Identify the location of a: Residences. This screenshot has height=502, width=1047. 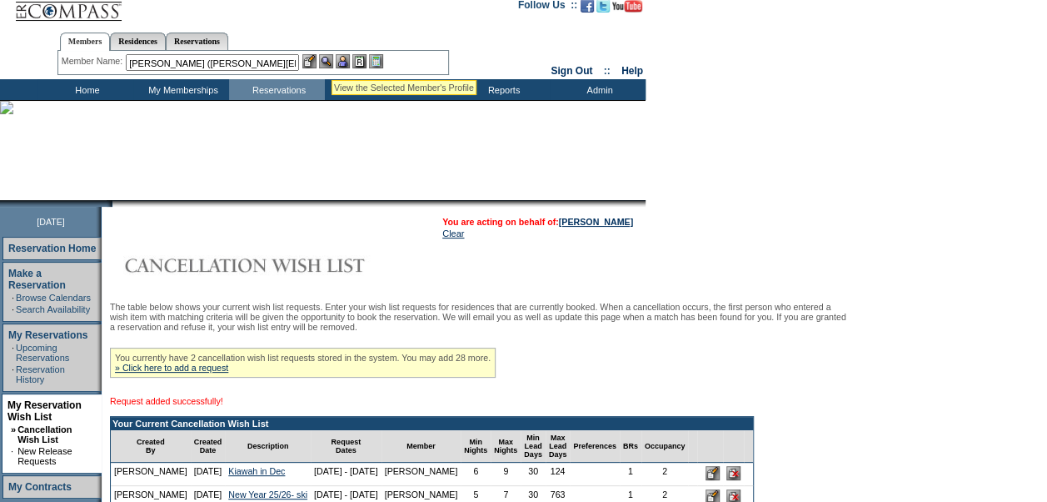
(137, 41).